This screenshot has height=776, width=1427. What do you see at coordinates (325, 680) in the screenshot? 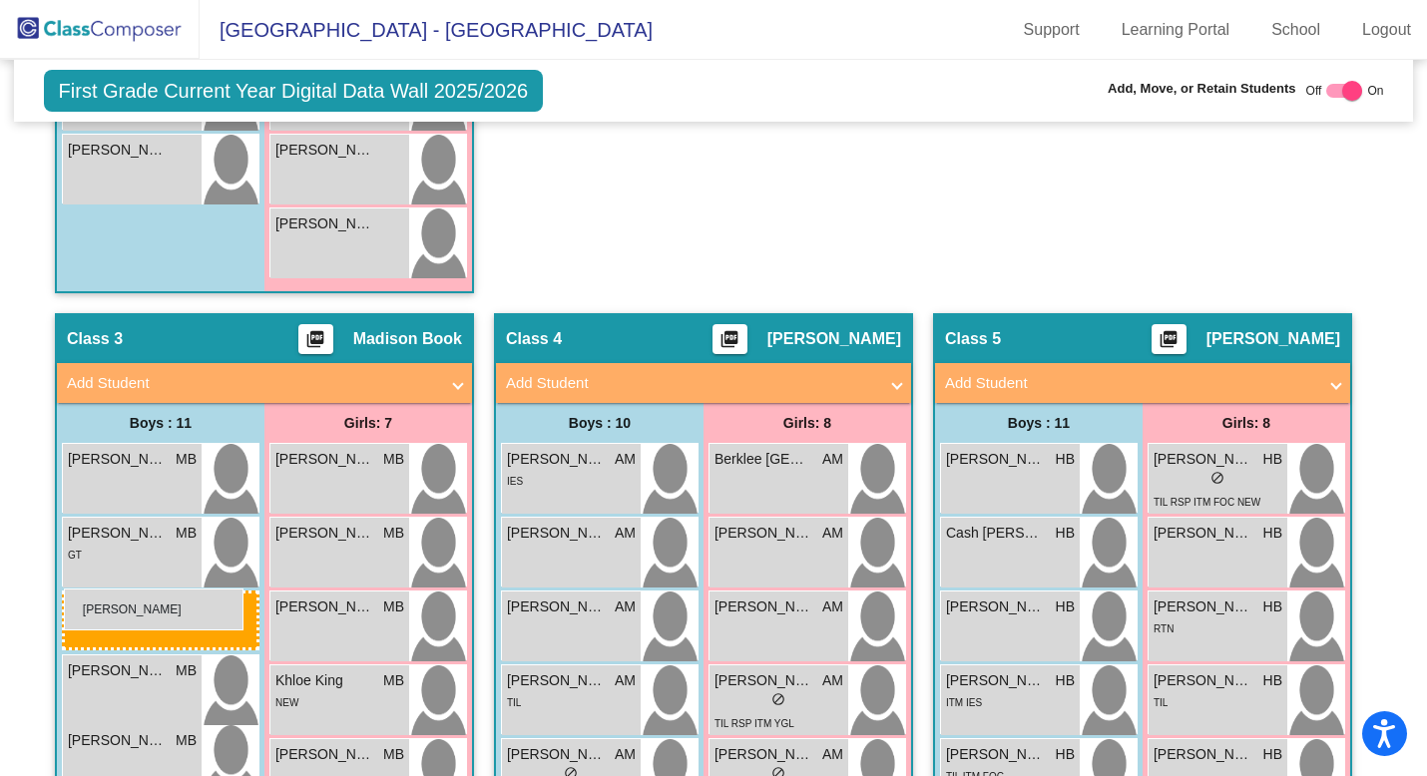
I see `span: Khloe King` at bounding box center [325, 680].